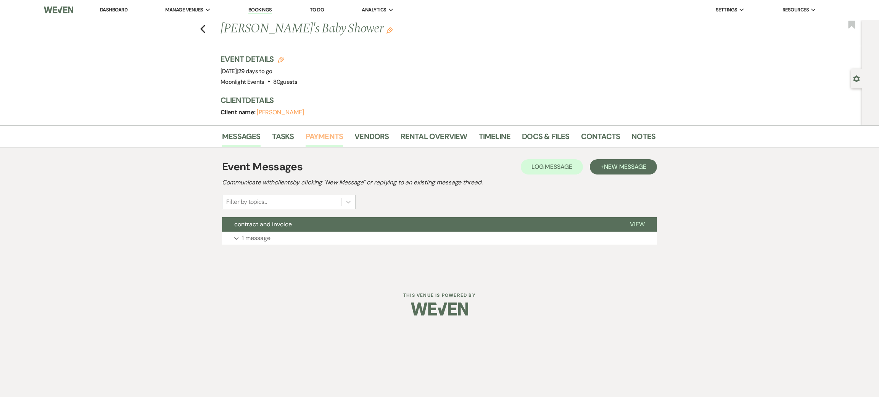 The height and width of the screenshot is (397, 879). Describe the element at coordinates (256, 238) in the screenshot. I see `p: 1 message` at that location.